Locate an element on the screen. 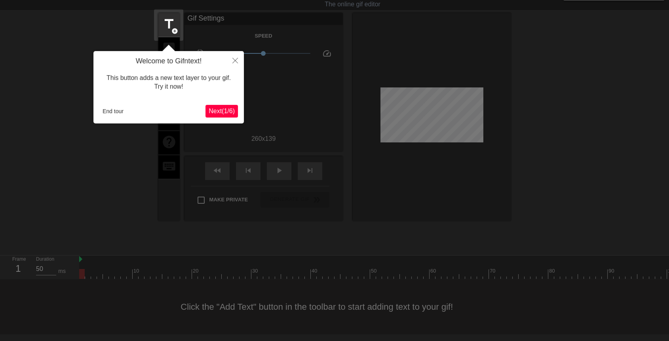 This screenshot has height=341, width=669. button: Next is located at coordinates (222, 111).